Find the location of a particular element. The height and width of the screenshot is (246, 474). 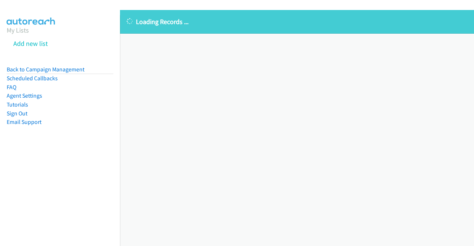

a: Add new list is located at coordinates (30, 43).